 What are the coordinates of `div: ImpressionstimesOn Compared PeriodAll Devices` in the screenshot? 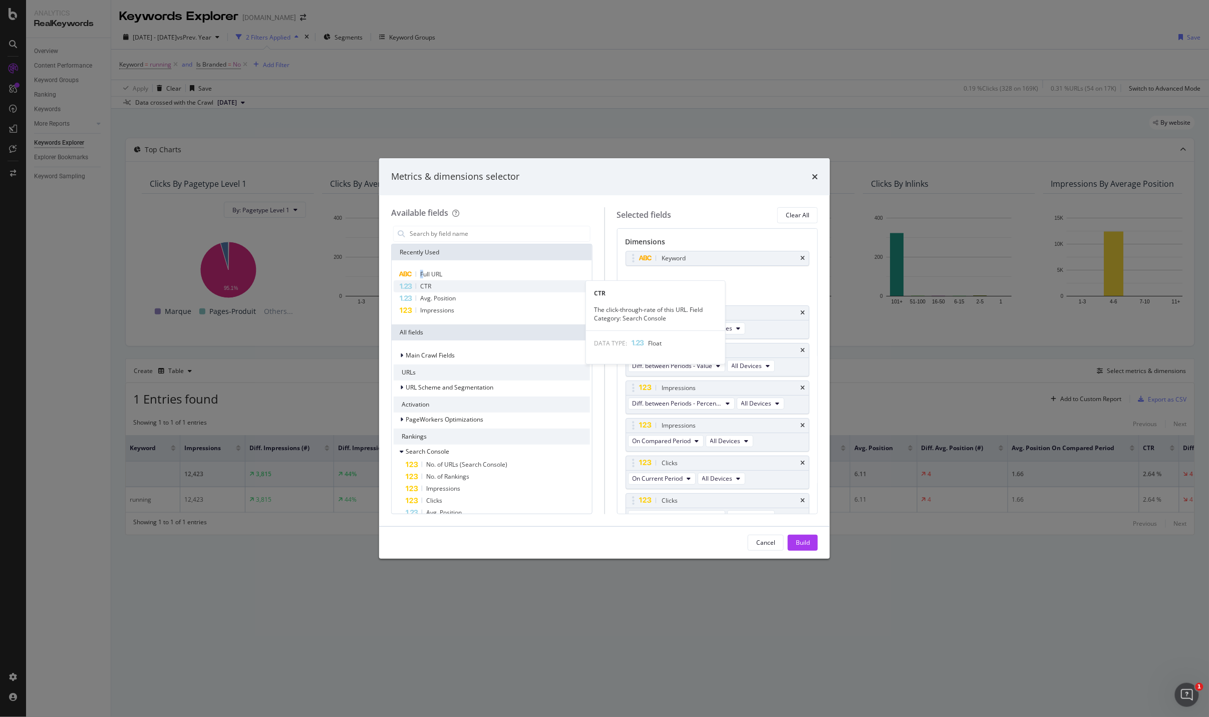 It's located at (718, 435).